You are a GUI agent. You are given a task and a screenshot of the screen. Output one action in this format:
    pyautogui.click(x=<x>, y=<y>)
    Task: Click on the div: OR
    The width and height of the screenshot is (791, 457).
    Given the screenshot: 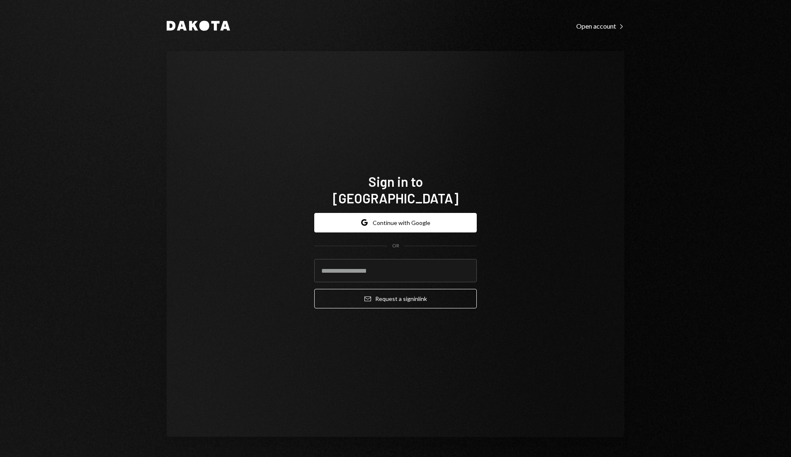 What is the action you would take?
    pyautogui.click(x=396, y=245)
    